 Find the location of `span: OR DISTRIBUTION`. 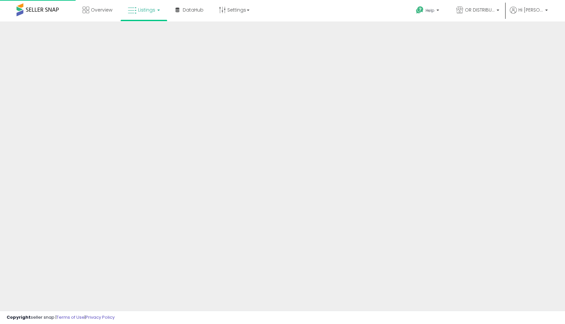

span: OR DISTRIBUTION is located at coordinates (480, 10).